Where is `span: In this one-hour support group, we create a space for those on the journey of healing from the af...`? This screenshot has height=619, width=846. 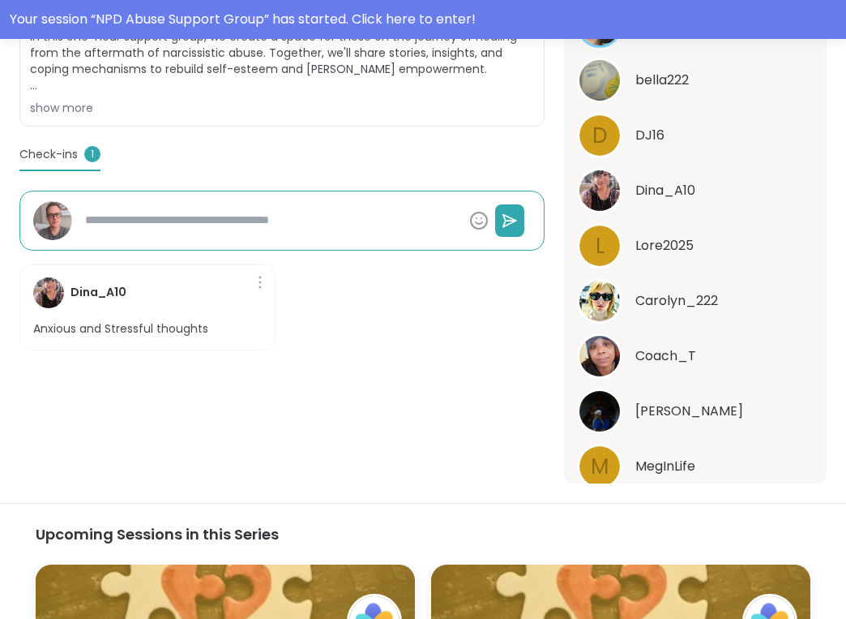 span: In this one-hour support group, we create a space for those on the journey of healing from the af... is located at coordinates (282, 61).